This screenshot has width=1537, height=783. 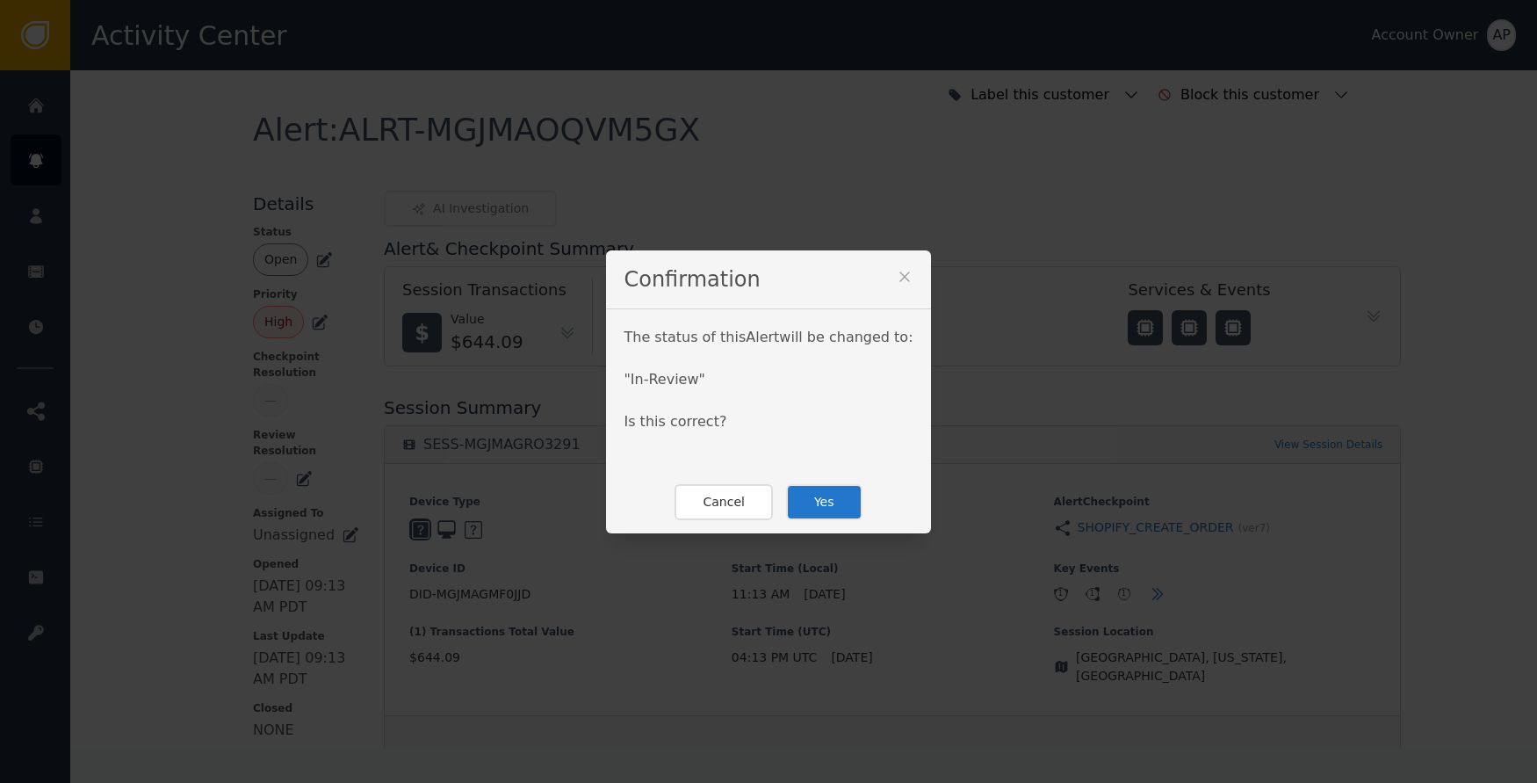 What do you see at coordinates (768, 336) in the screenshot?
I see `span: The status of this Alert will be changed to:` at bounding box center [768, 336].